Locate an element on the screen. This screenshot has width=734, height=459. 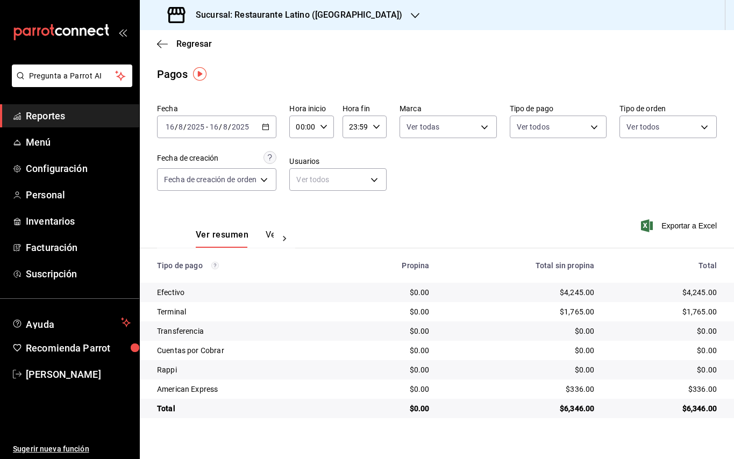
span: Regresar is located at coordinates (194, 44).